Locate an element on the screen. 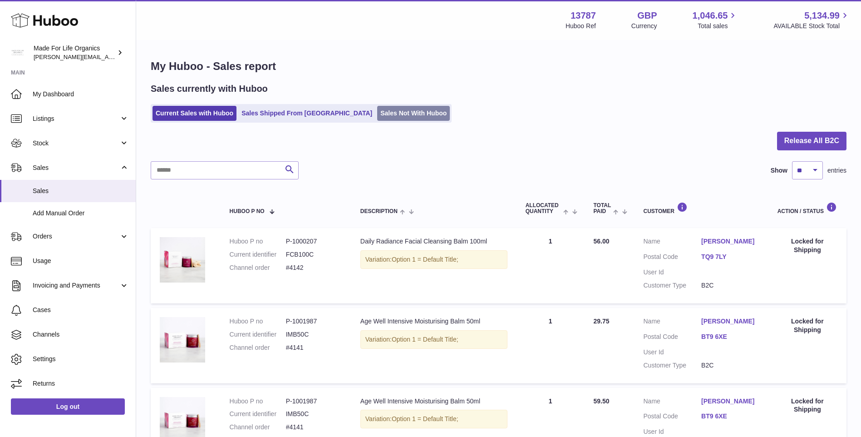  label: Show is located at coordinates (779, 170).